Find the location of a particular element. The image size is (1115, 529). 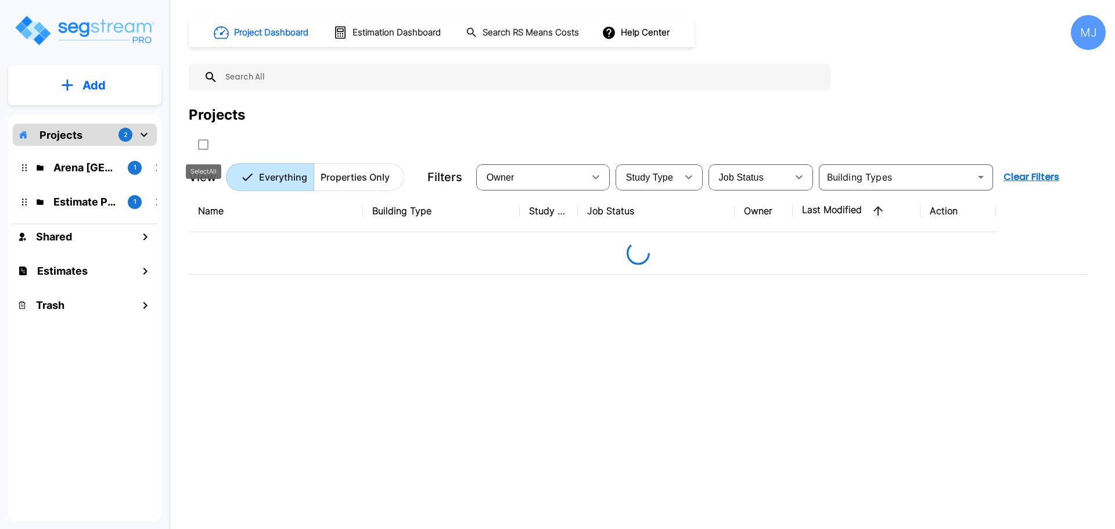

th: Action is located at coordinates (958, 211).